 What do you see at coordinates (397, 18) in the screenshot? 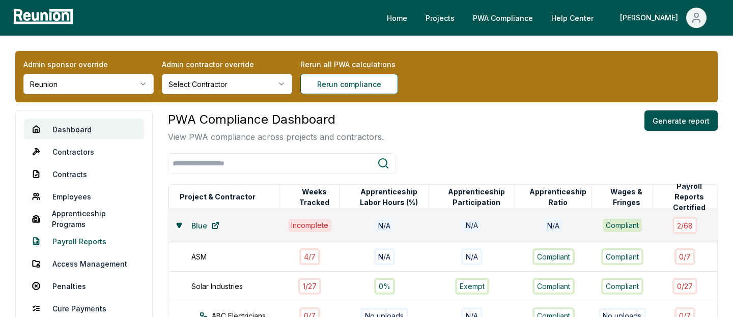
I see `a: Home` at bounding box center [397, 18].